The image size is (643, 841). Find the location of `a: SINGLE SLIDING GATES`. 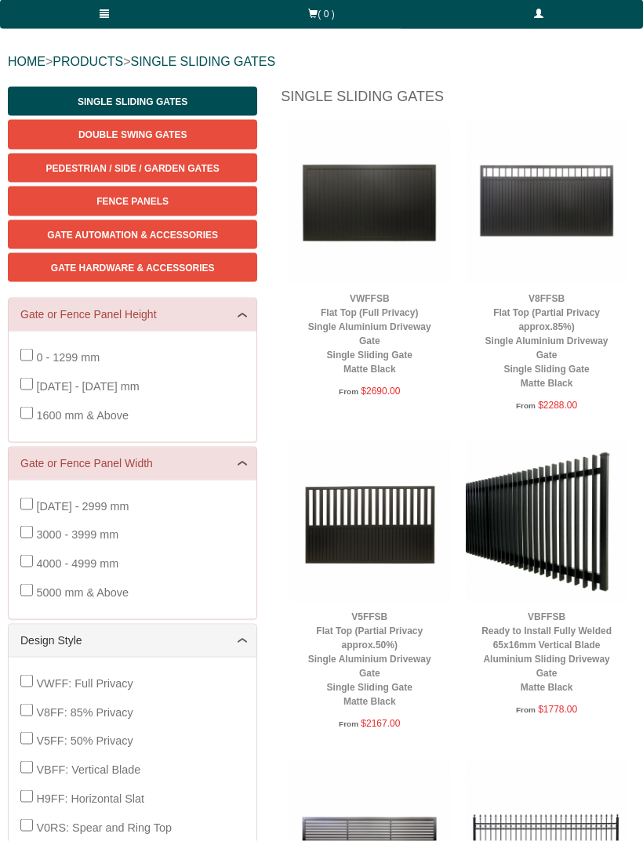

a: SINGLE SLIDING GATES is located at coordinates (202, 61).